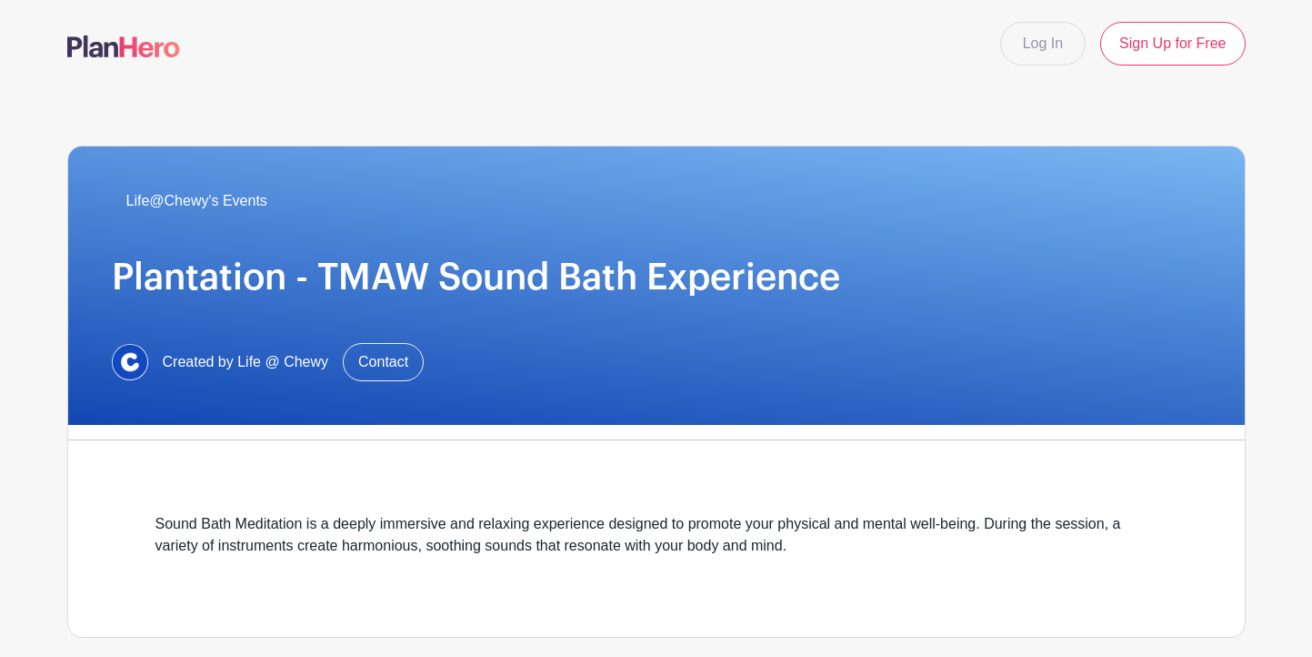  Describe the element at coordinates (124, 46) in the screenshot. I see `img: logo-507f7623f17ff9eddc593b1ce0a138ce2505c220e1c5a4e2b4648c50719b7d32.svg` at that location.